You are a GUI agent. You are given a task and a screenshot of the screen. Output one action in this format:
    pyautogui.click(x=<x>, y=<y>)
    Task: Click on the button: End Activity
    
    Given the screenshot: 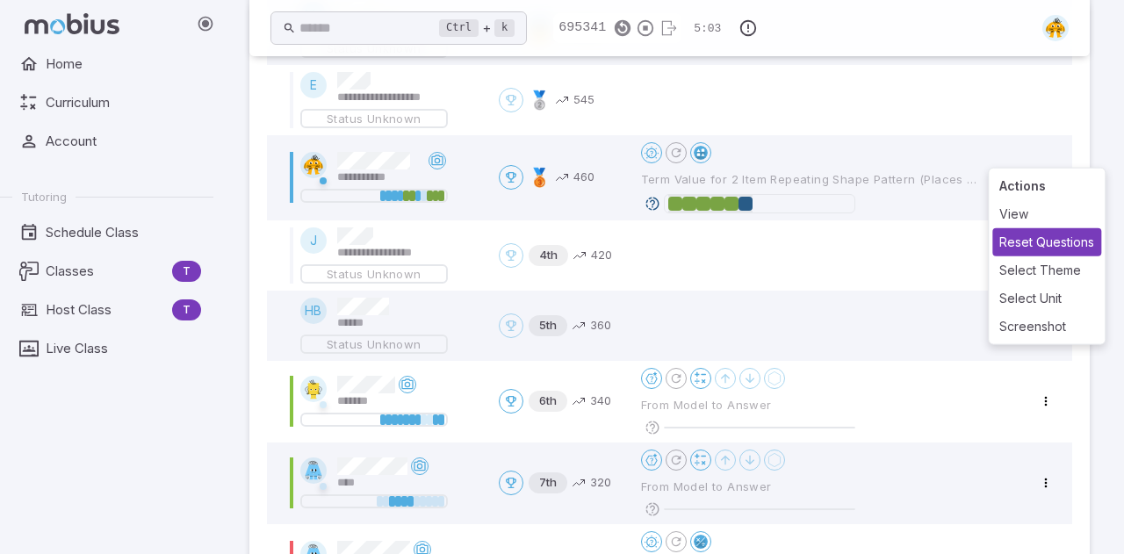 What is the action you would take?
    pyautogui.click(x=645, y=28)
    